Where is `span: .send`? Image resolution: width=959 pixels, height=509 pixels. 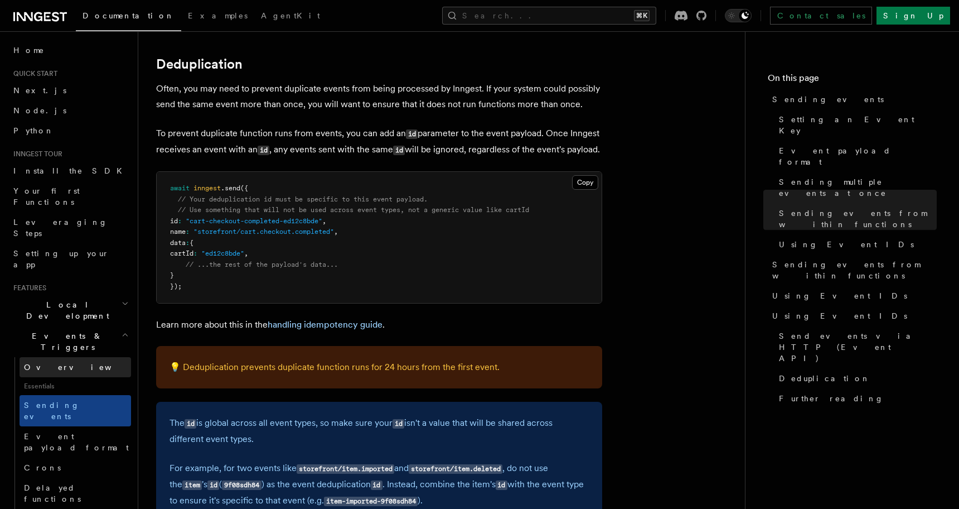 span: .send is located at coordinates (230, 188).